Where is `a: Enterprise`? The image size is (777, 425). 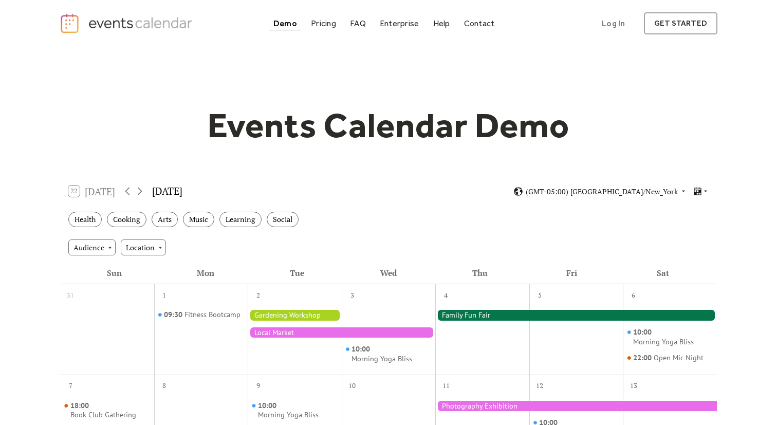
a: Enterprise is located at coordinates (399, 23).